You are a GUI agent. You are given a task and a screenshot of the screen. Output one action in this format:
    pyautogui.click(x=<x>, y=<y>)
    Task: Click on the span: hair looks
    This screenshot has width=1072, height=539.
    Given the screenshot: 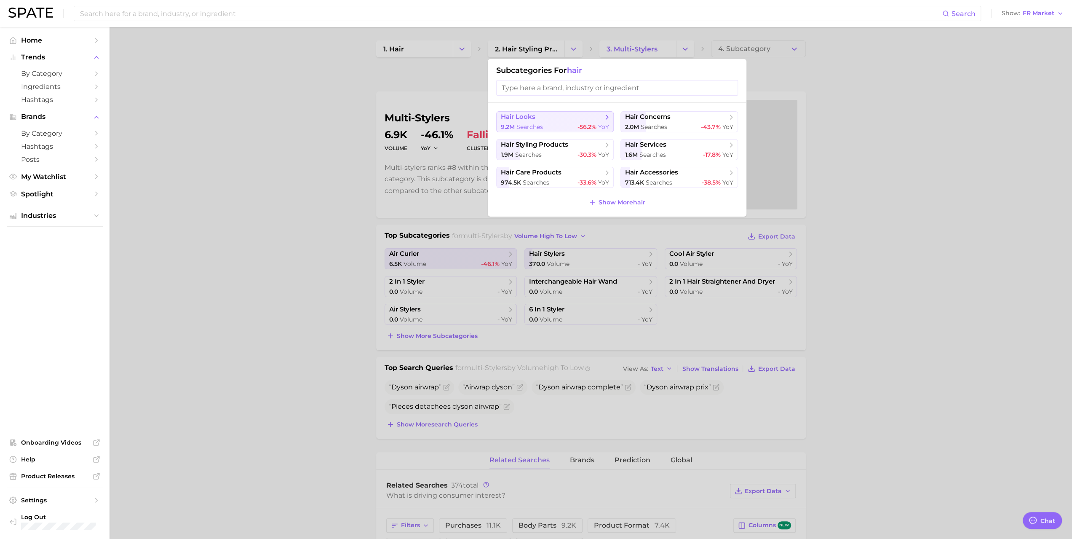 What is the action you would take?
    pyautogui.click(x=518, y=117)
    